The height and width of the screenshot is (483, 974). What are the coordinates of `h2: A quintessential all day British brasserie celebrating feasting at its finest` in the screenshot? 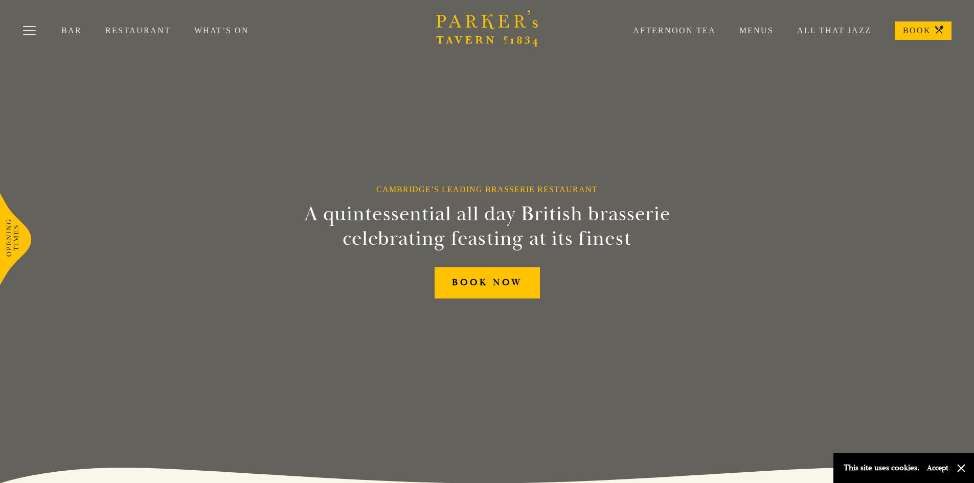 It's located at (487, 227).